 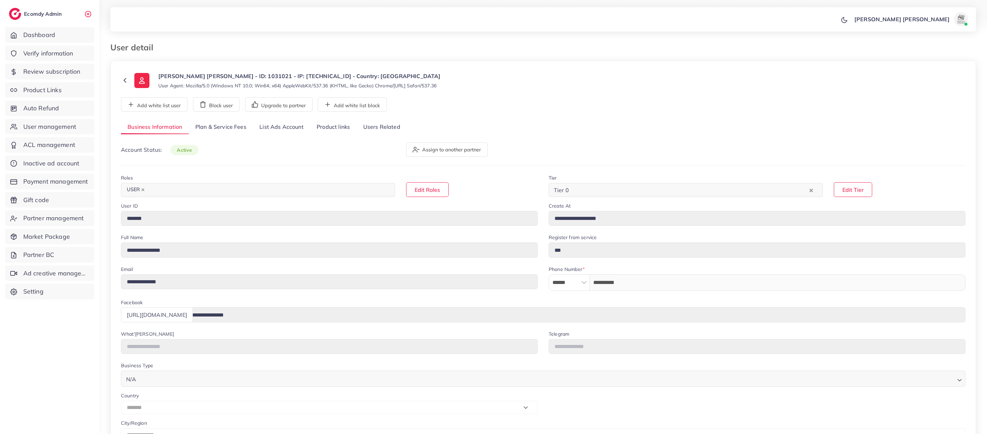 I want to click on a: Product links, so click(x=333, y=127).